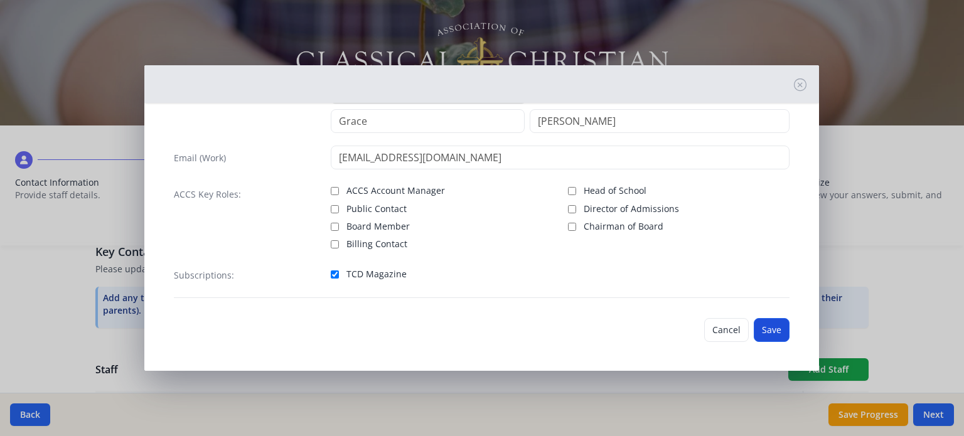 This screenshot has width=964, height=436. Describe the element at coordinates (199, 158) in the screenshot. I see `label: Email (Work)` at that location.